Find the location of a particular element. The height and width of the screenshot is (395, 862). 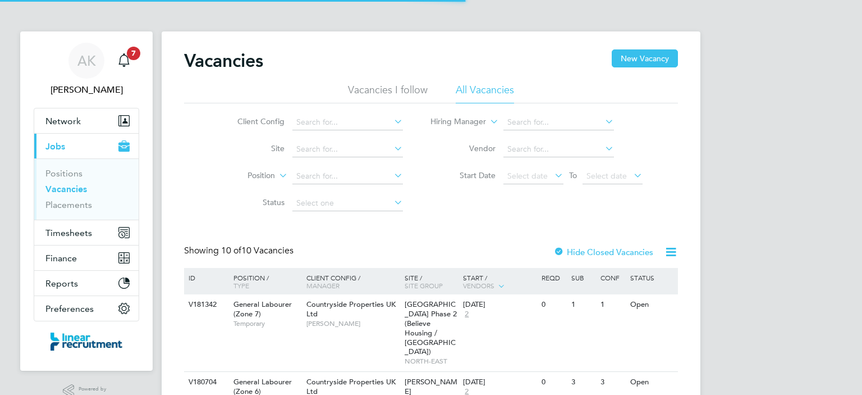

label: Status is located at coordinates (252, 202).